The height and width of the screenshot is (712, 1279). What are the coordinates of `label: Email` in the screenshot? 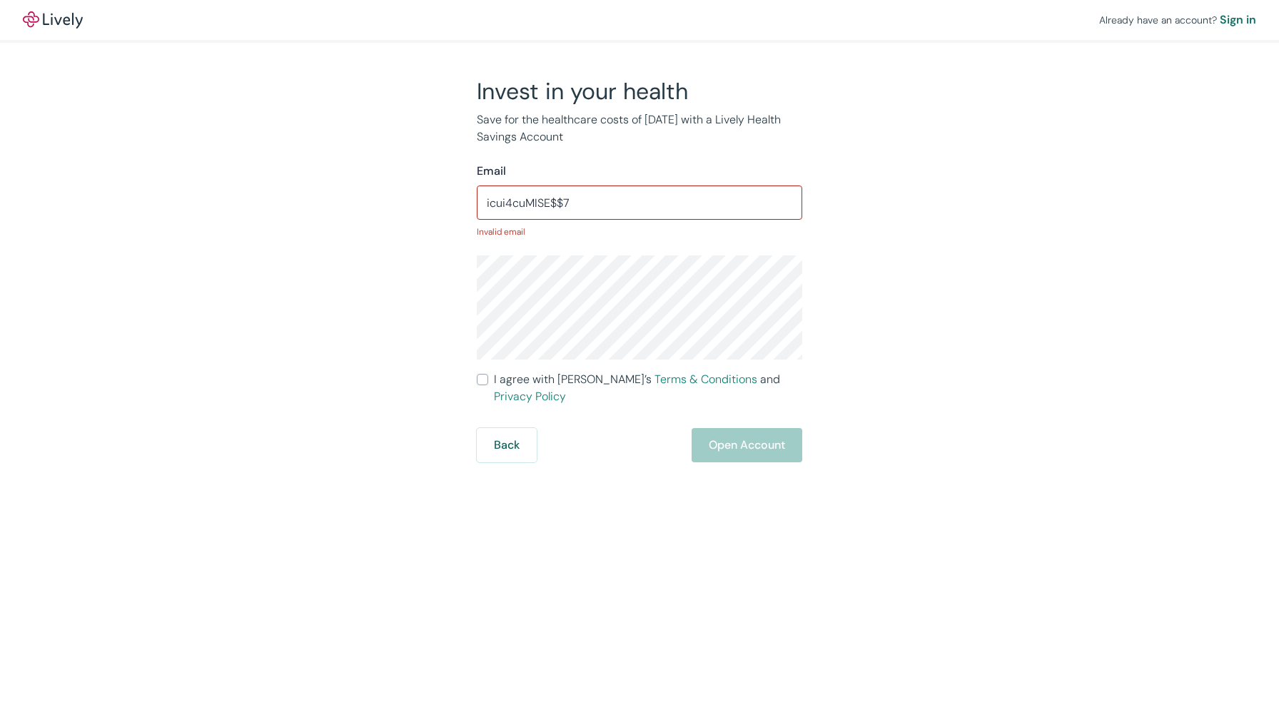 It's located at (491, 171).